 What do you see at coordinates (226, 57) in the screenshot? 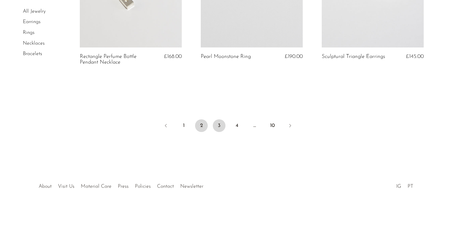
I see `a: Pearl Moonstone Ring` at bounding box center [226, 57].